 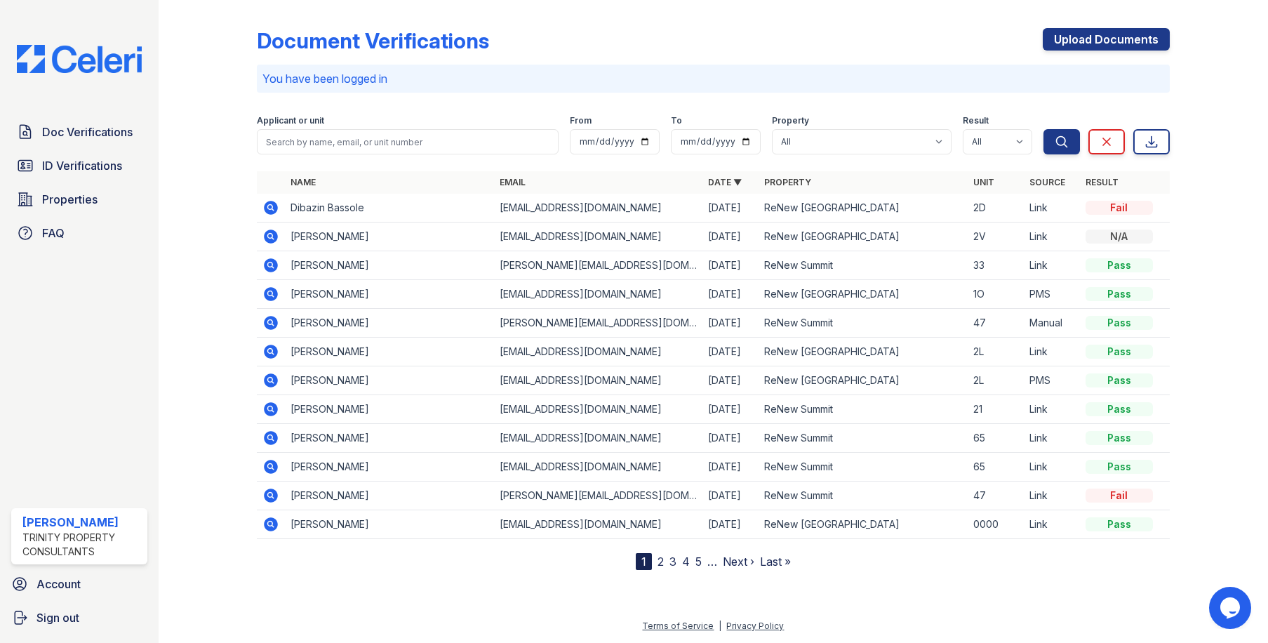 I want to click on label: Result, so click(x=976, y=121).